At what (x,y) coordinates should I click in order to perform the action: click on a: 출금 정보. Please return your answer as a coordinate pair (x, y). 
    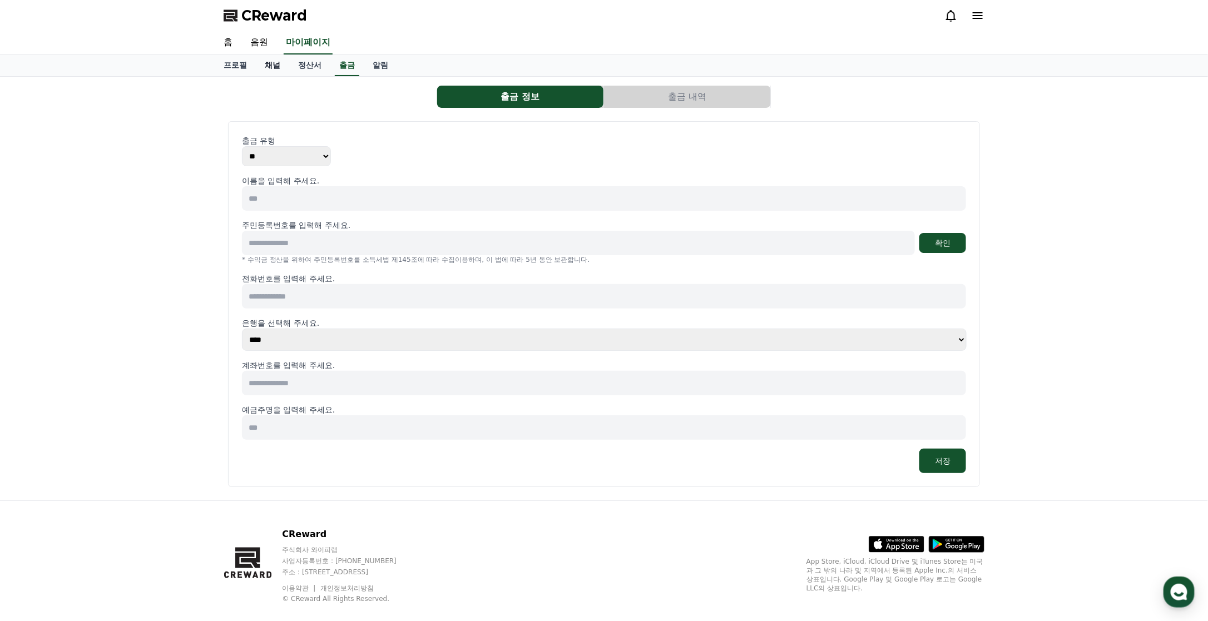
    Looking at the image, I should click on (520, 97).